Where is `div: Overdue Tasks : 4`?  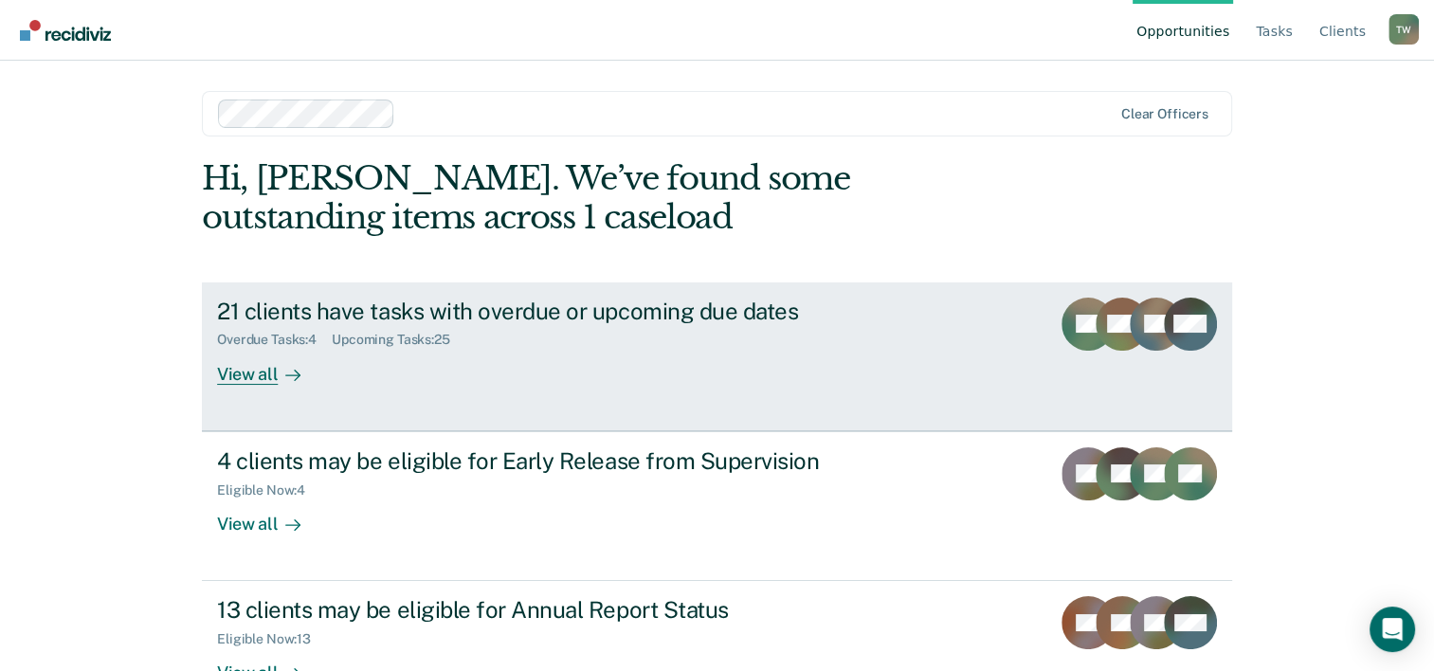
div: Overdue Tasks : 4 is located at coordinates (274, 339).